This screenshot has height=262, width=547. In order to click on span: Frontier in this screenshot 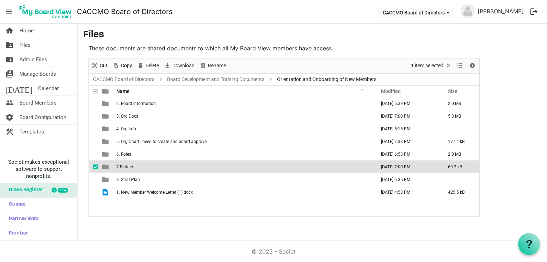, I will do `click(17, 234)`.